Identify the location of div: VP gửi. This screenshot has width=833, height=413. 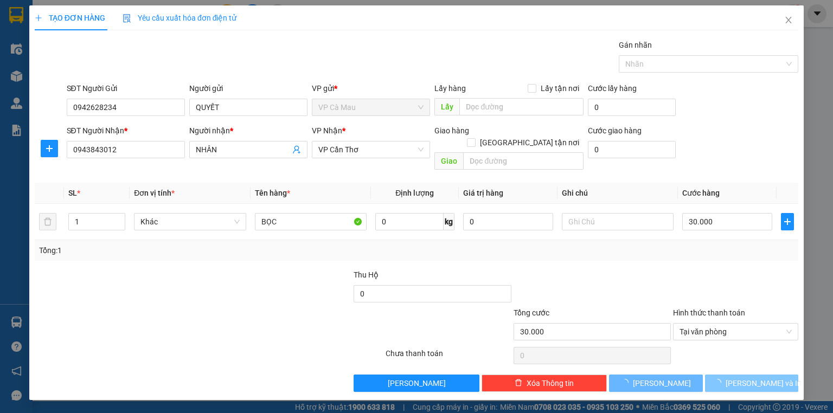
(371, 88).